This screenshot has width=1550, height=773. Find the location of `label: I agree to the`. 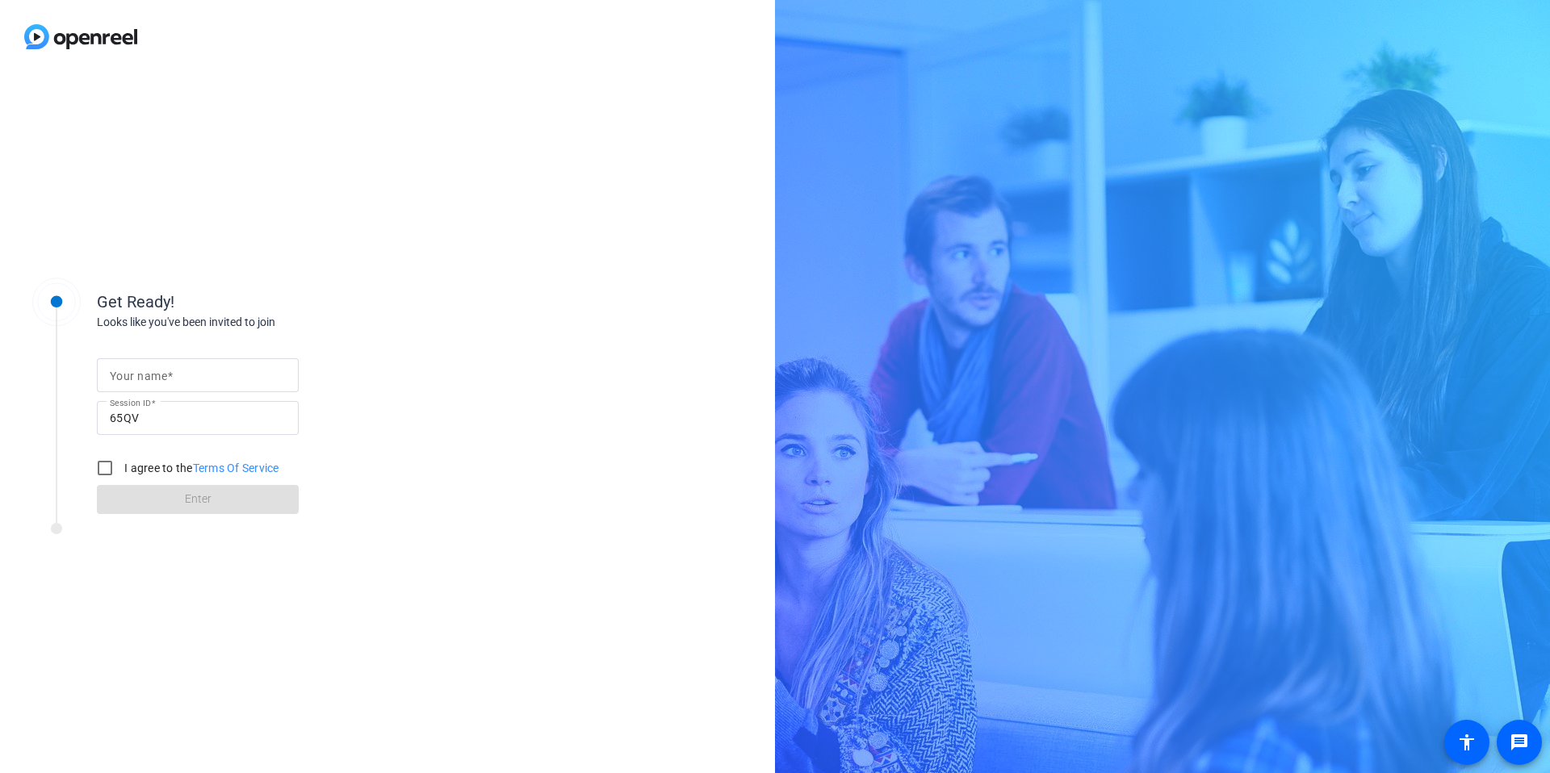

label: I agree to the is located at coordinates (200, 468).